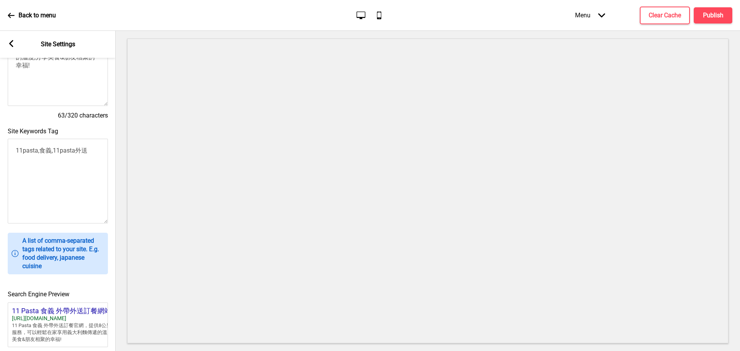 Image resolution: width=740 pixels, height=351 pixels. Describe the element at coordinates (665, 15) in the screenshot. I see `h4: Clear Cache` at that location.